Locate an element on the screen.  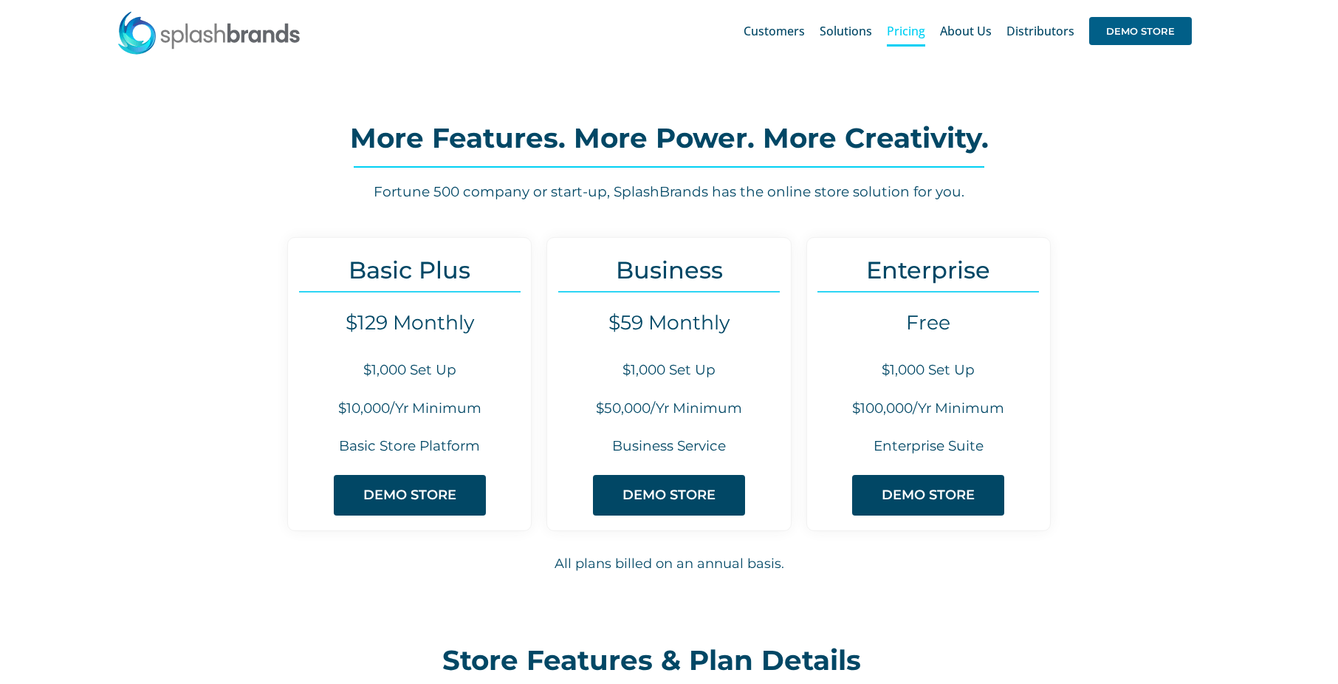
a: Customers is located at coordinates (774, 31).